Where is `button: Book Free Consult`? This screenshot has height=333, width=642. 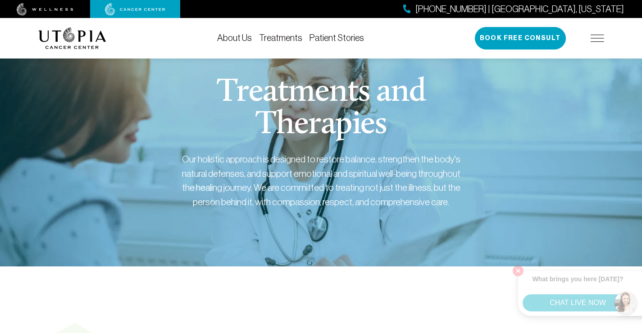 button: Book Free Consult is located at coordinates (520, 38).